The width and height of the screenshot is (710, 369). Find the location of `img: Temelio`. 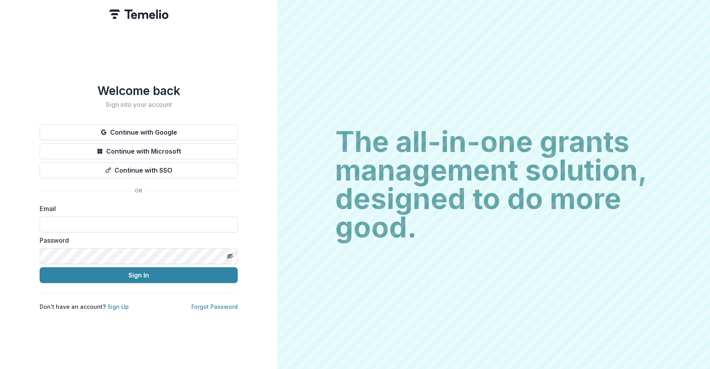

img: Temelio is located at coordinates (139, 14).